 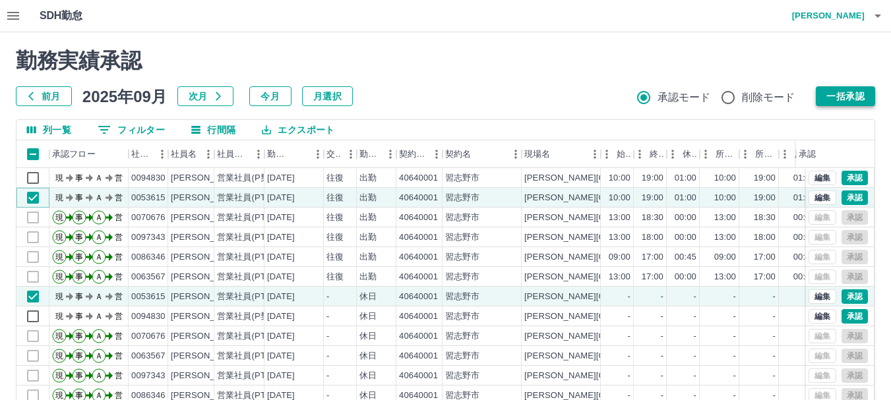 What do you see at coordinates (191, 154) in the screenshot?
I see `div: 社員名` at bounding box center [191, 154].